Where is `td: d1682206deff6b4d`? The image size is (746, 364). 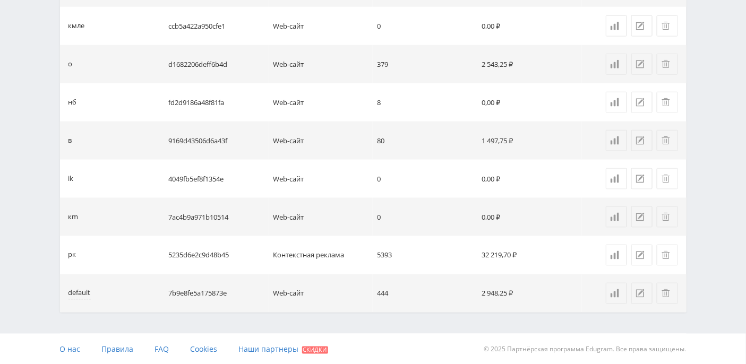 td: d1682206deff6b4d is located at coordinates (216, 64).